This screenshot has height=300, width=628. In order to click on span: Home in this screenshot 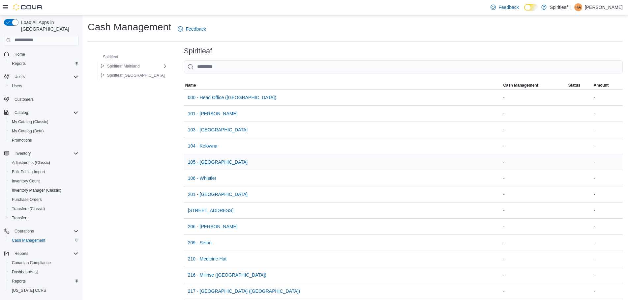, I will do `click(45, 54)`.